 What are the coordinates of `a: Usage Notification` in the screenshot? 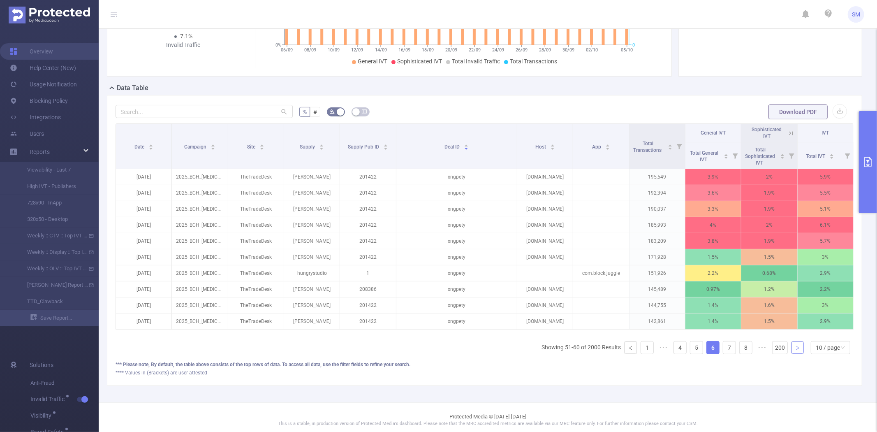 It's located at (43, 84).